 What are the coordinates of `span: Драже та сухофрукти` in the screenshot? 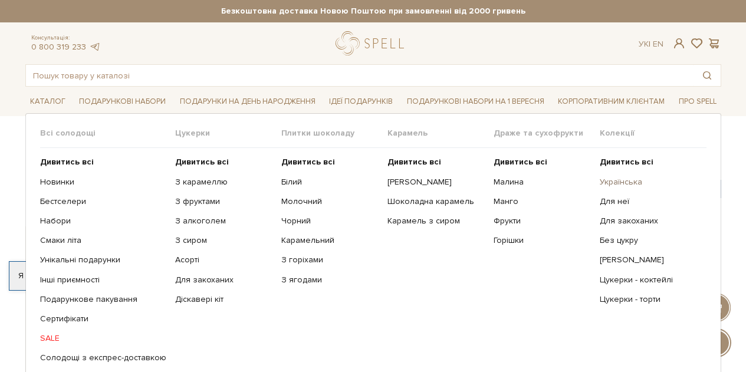 It's located at (547, 133).